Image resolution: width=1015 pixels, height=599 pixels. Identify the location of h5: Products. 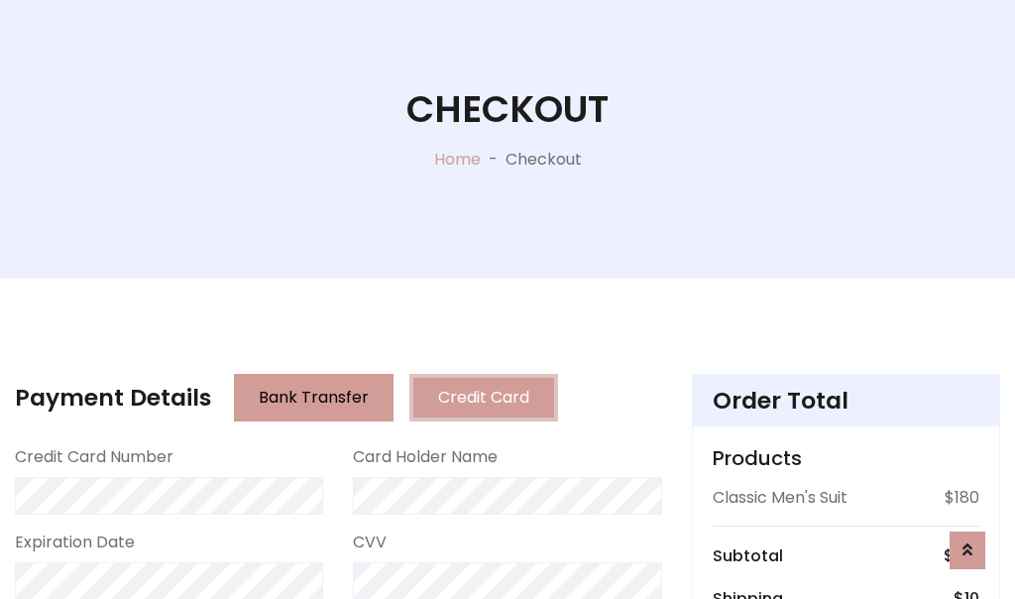
(846, 458).